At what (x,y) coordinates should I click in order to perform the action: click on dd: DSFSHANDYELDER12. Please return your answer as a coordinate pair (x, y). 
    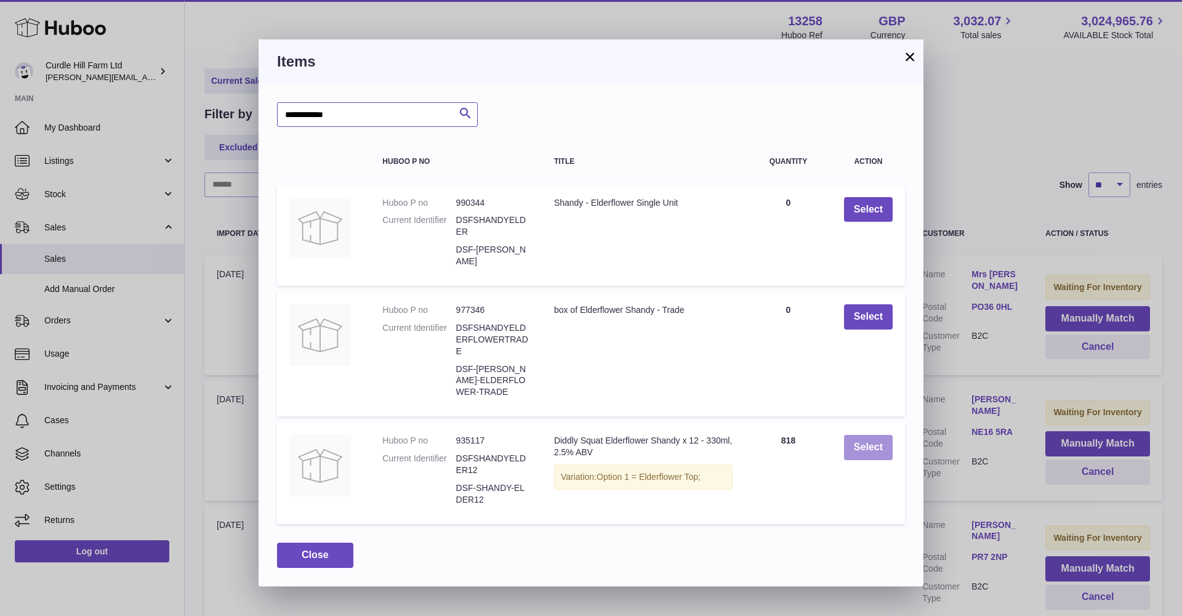
    Looking at the image, I should click on (493, 464).